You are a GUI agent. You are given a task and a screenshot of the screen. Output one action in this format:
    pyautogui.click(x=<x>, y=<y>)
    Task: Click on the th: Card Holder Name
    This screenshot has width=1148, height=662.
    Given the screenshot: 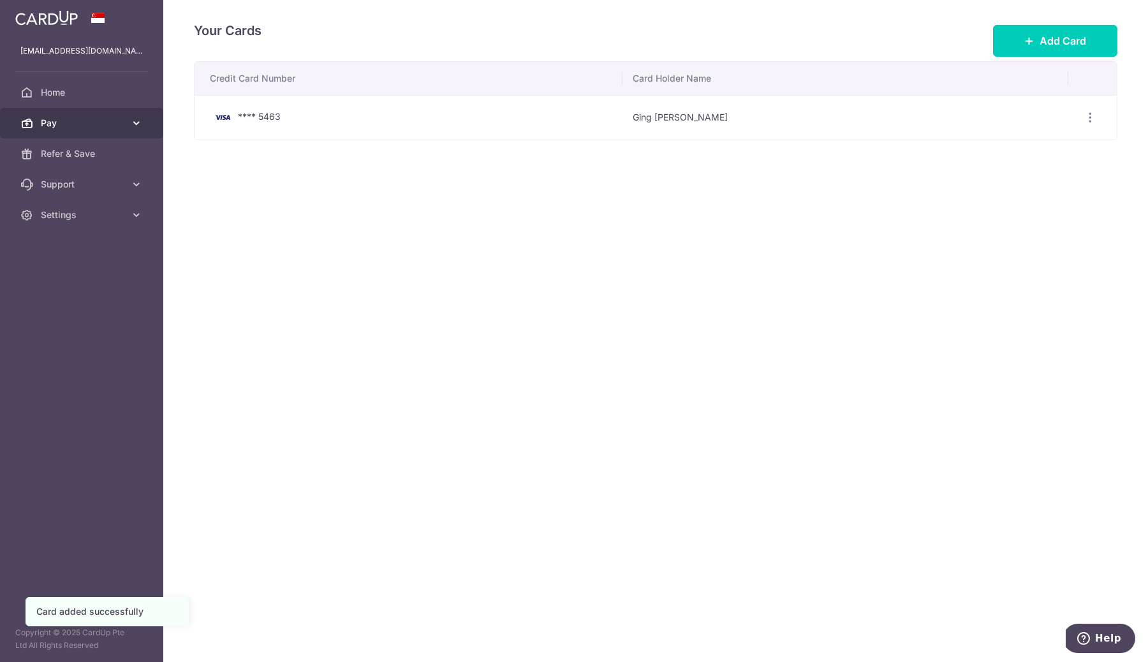 What is the action you would take?
    pyautogui.click(x=845, y=78)
    